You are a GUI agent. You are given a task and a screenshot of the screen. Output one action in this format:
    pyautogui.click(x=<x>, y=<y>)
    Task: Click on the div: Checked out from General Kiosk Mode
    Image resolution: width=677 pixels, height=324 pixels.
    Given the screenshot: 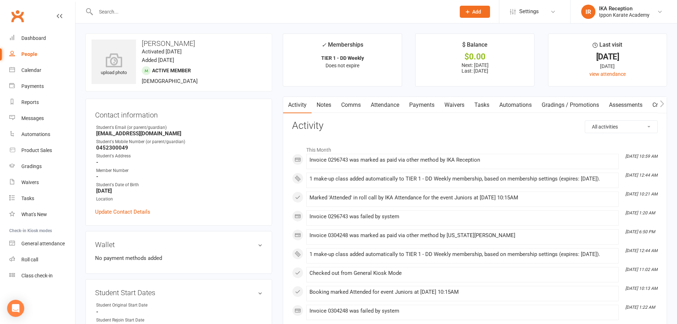 What is the action you would take?
    pyautogui.click(x=462, y=273)
    